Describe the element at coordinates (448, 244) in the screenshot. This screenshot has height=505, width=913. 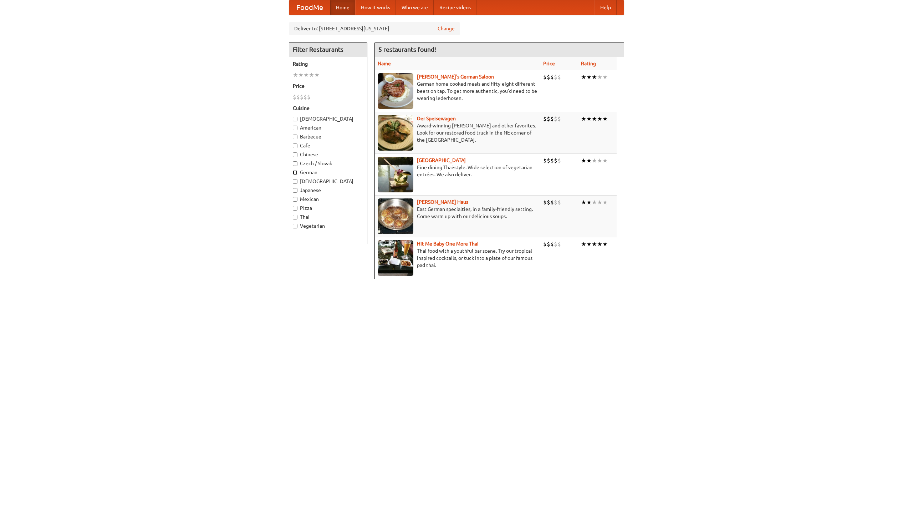
I see `a: Hit Me Baby One More Thai` at that location.